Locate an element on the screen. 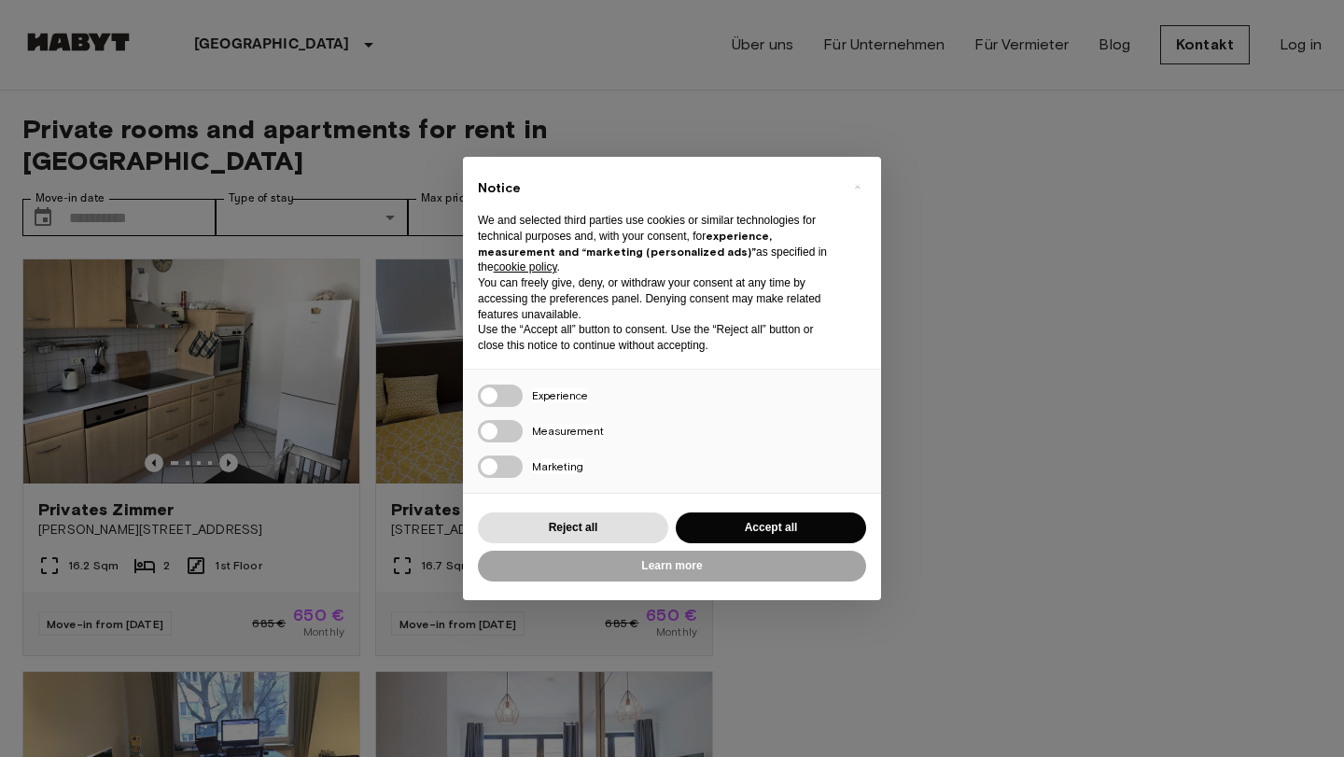  span: Measurement is located at coordinates (567, 430).